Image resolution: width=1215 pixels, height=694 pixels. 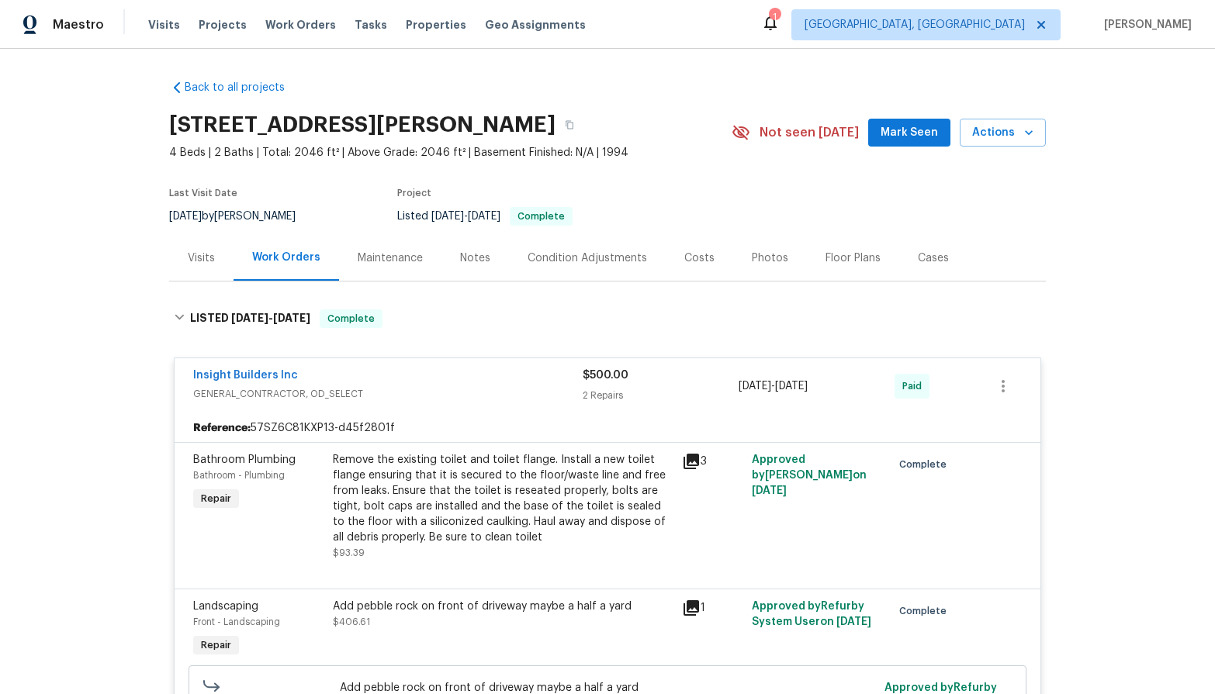 What do you see at coordinates (203, 193) in the screenshot?
I see `span: Last Visit Date` at bounding box center [203, 193].